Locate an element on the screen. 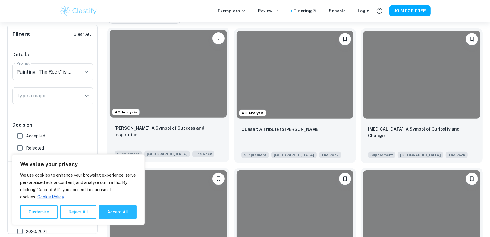  a: Tutoring is located at coordinates (305, 11).